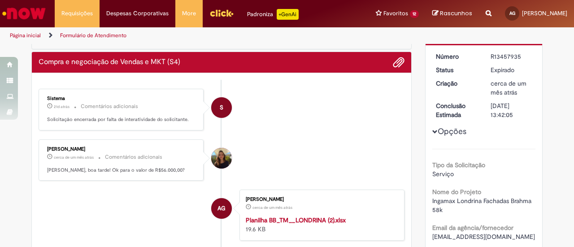 The width and height of the screenshot is (574, 247). What do you see at coordinates (61, 107) in the screenshot?
I see `span: 21d atrás` at bounding box center [61, 107].